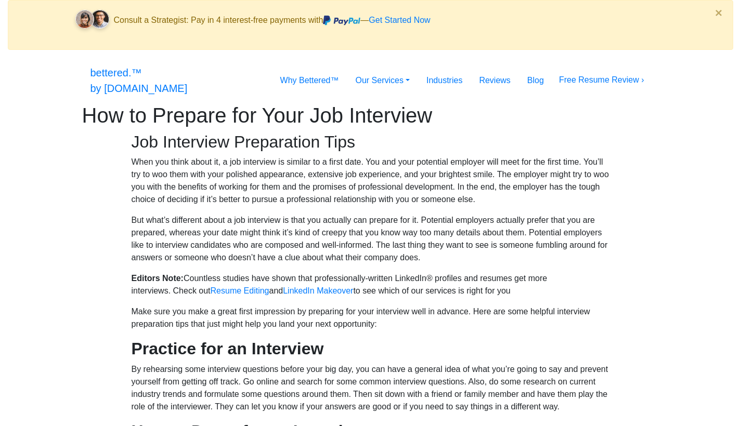  I want to click on a: Our Services, so click(382, 81).